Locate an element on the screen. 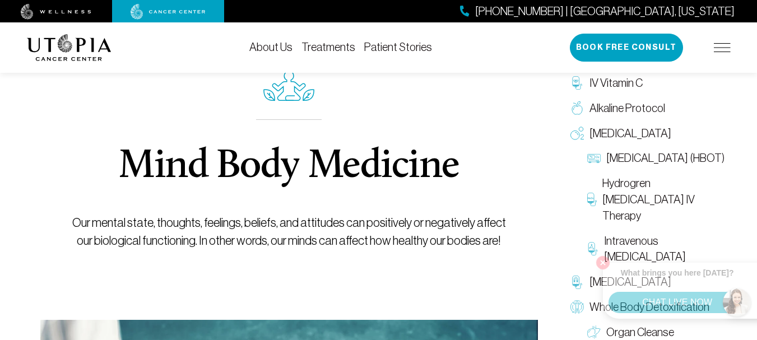  img: icon is located at coordinates (289, 86).